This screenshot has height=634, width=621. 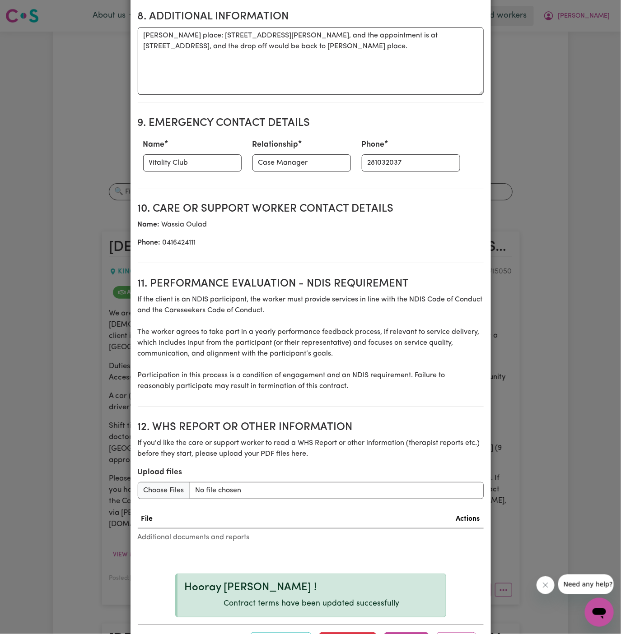 I want to click on input: e.g. Amber Smith, so click(x=192, y=163).